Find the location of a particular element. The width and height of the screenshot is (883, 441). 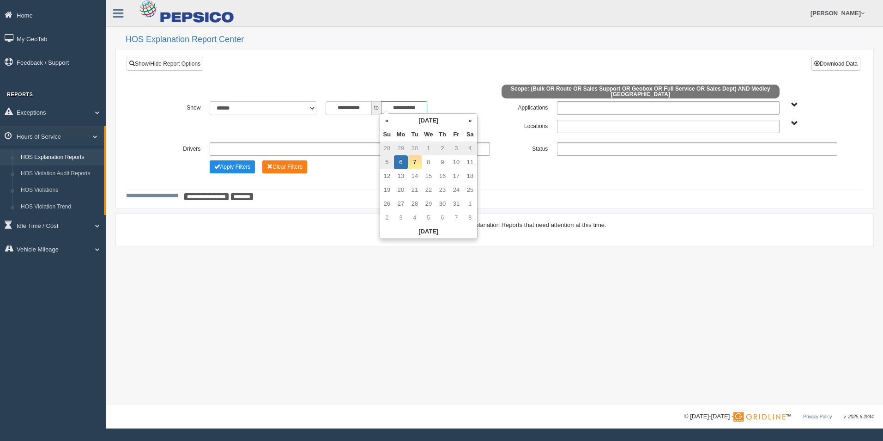

td: 27 is located at coordinates (401, 204).